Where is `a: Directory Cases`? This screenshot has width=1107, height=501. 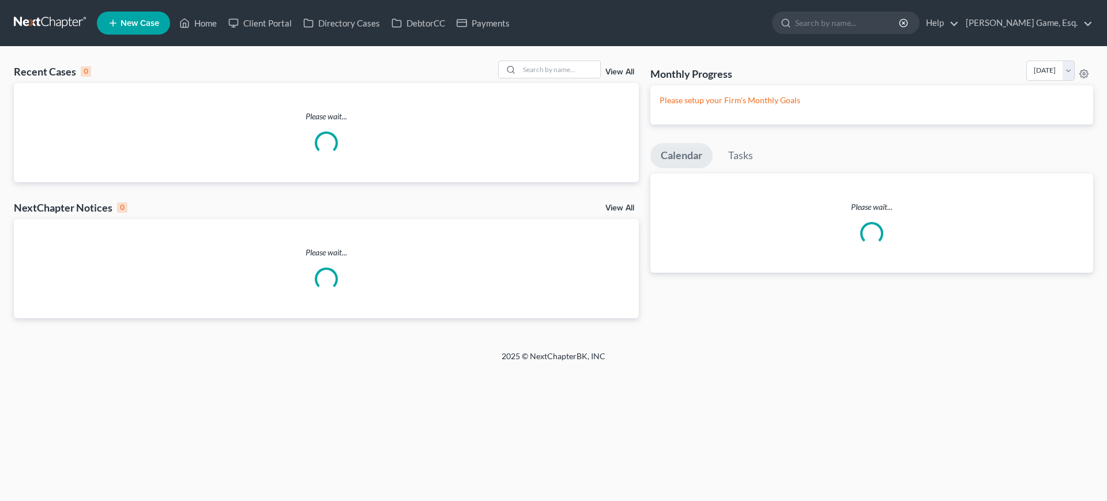 a: Directory Cases is located at coordinates (341, 23).